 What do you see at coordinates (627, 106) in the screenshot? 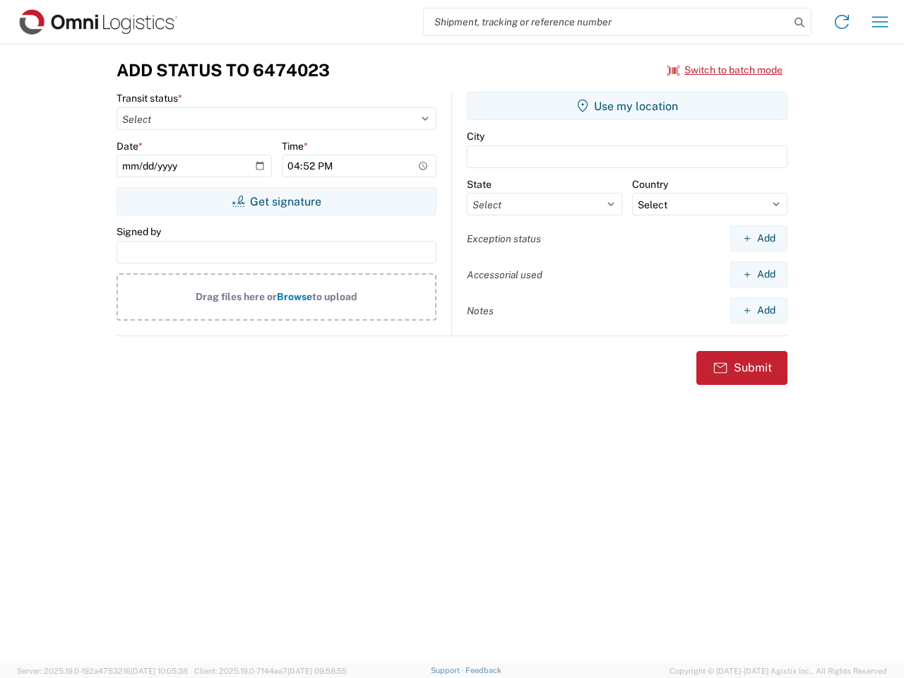
I see `button: Use my location` at bounding box center [627, 106].